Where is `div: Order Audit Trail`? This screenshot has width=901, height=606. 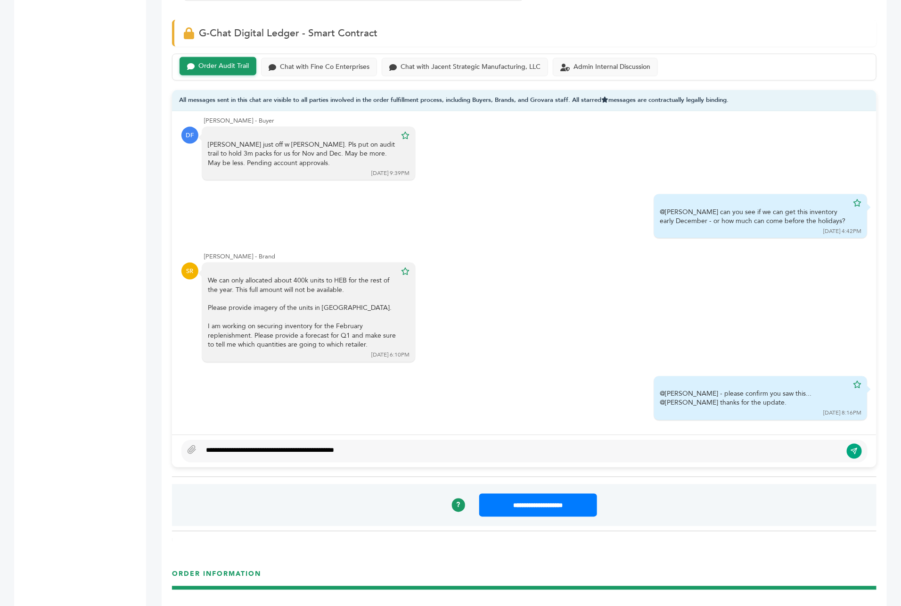 div: Order Audit Trail is located at coordinates (223, 66).